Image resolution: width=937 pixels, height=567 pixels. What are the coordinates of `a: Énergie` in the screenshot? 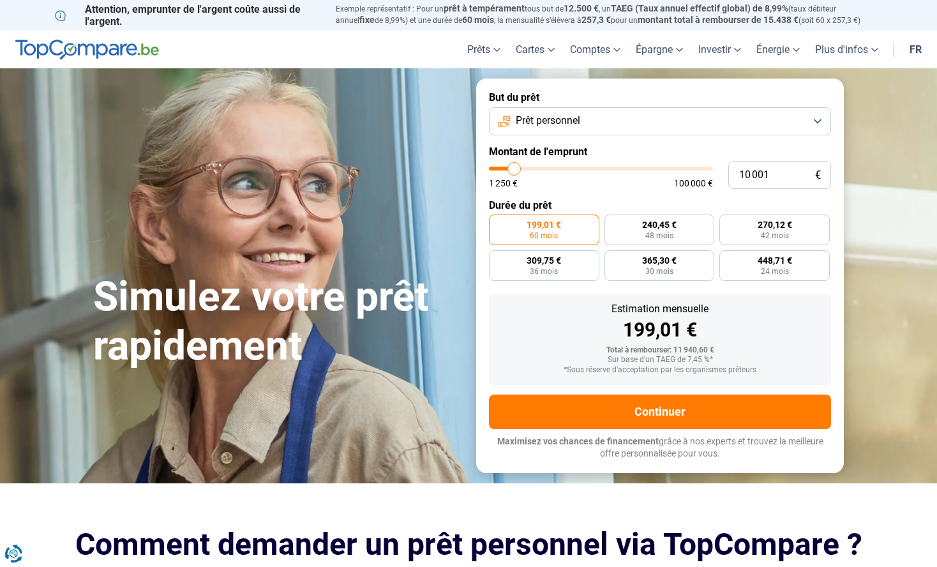 It's located at (778, 49).